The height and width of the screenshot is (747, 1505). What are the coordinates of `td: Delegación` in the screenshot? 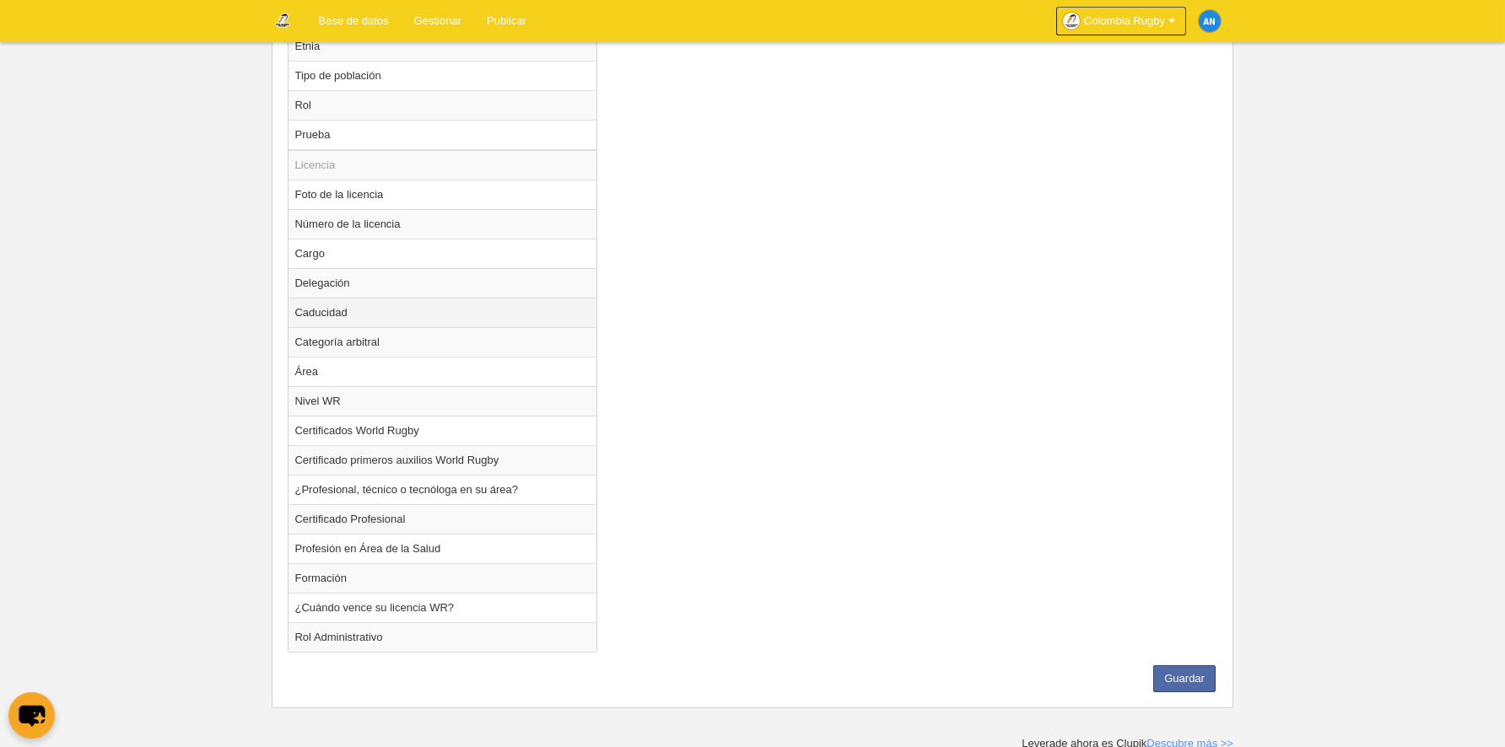 It's located at (443, 283).